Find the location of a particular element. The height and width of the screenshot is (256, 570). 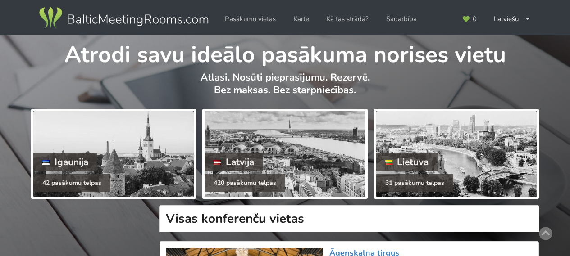

a: Igaunija 42 pasākumu telpas is located at coordinates (113, 154).